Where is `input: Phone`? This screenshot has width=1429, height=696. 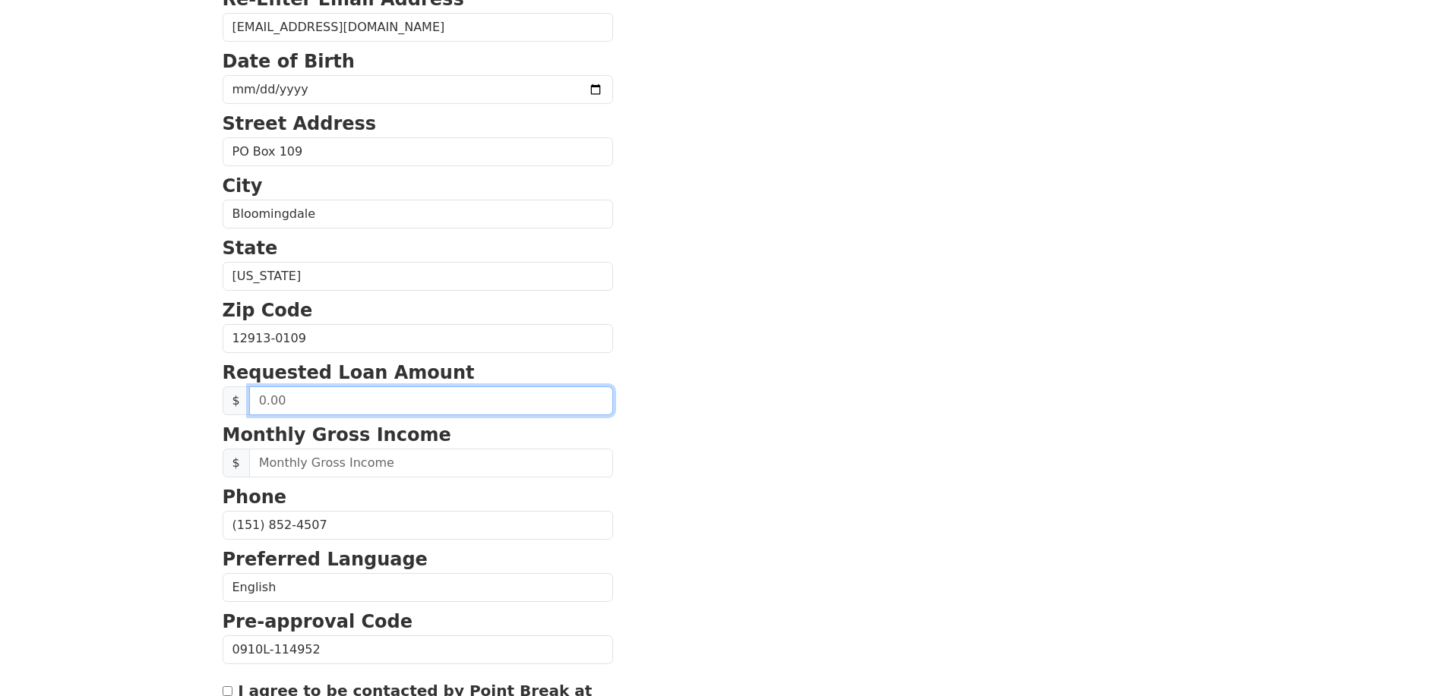
input: Phone is located at coordinates (418, 526).